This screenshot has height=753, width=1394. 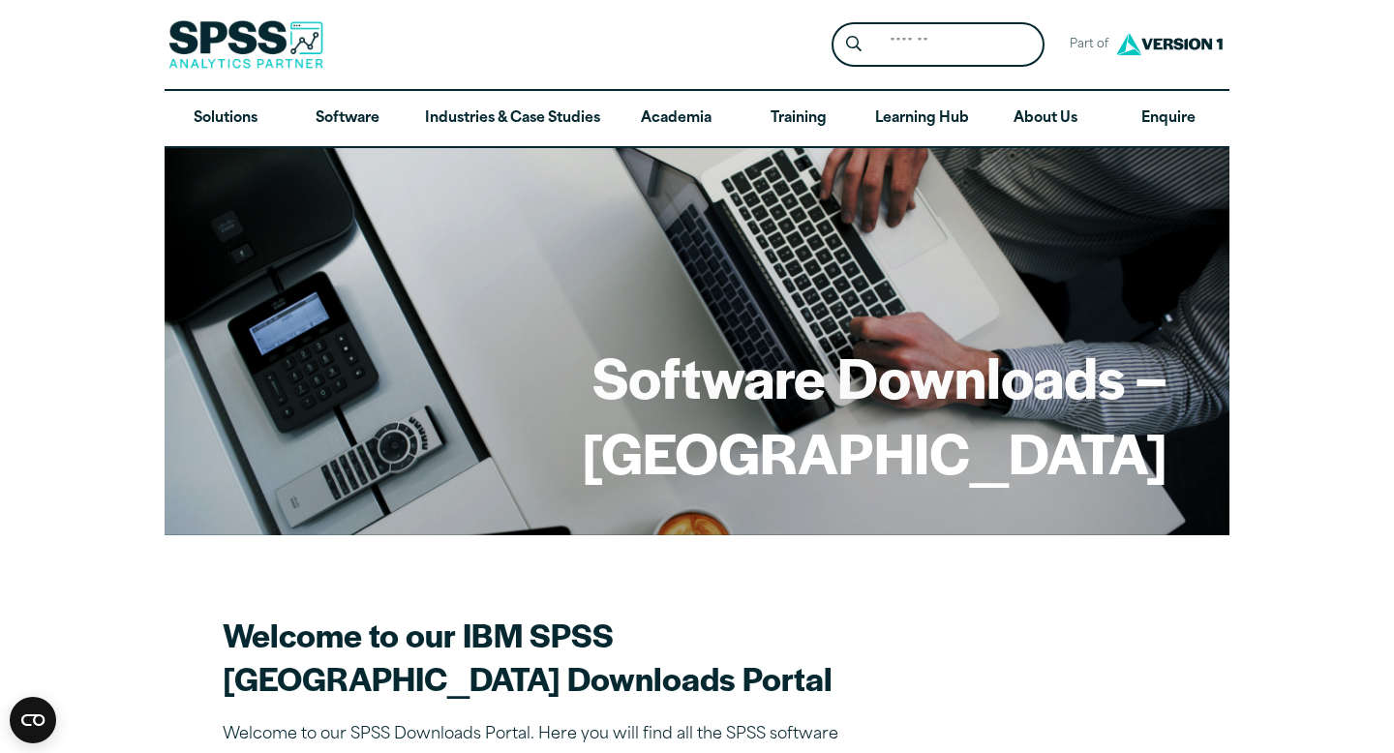 What do you see at coordinates (697, 119) in the screenshot?
I see `nav: Desktop version of site main menu` at bounding box center [697, 119].